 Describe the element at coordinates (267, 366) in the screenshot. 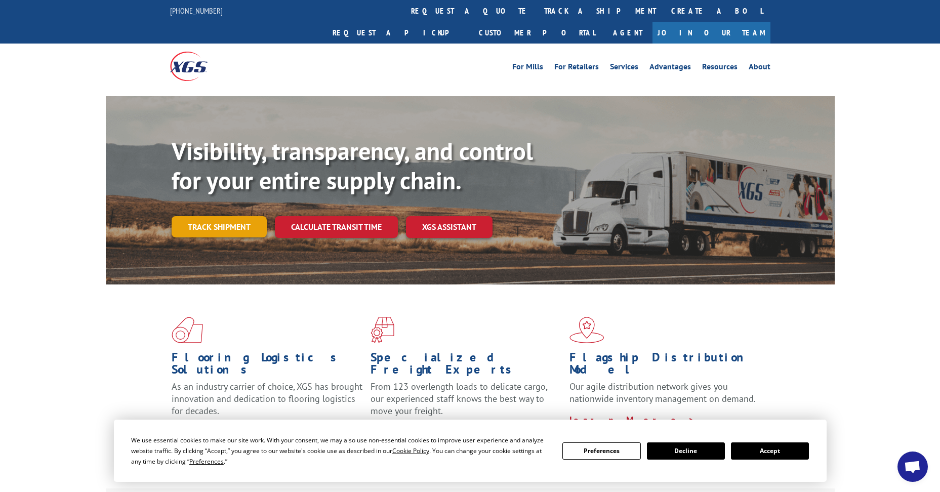

I see `h1: Flooring Logistics Solutions` at that location.